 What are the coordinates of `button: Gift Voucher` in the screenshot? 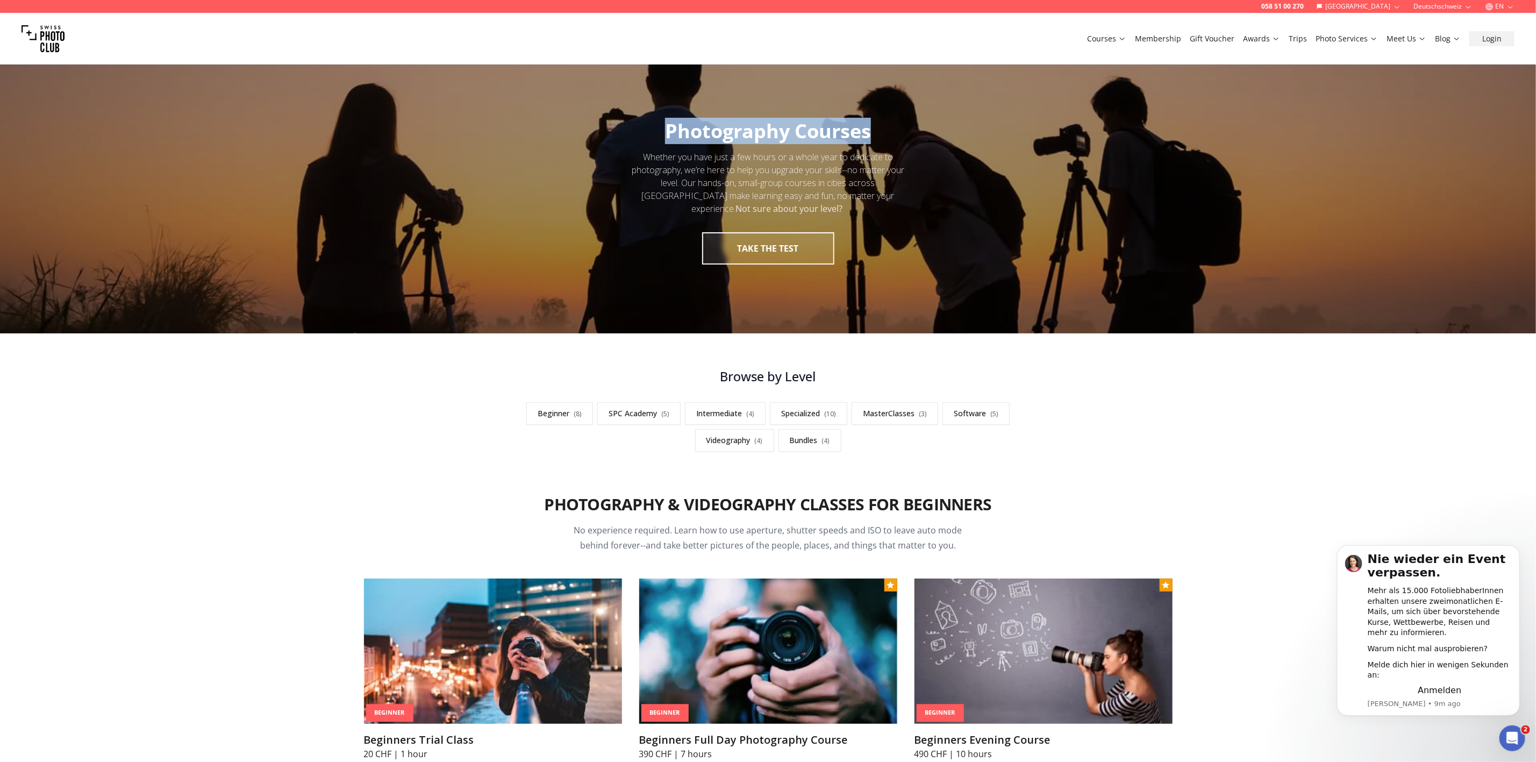 It's located at (1211, 39).